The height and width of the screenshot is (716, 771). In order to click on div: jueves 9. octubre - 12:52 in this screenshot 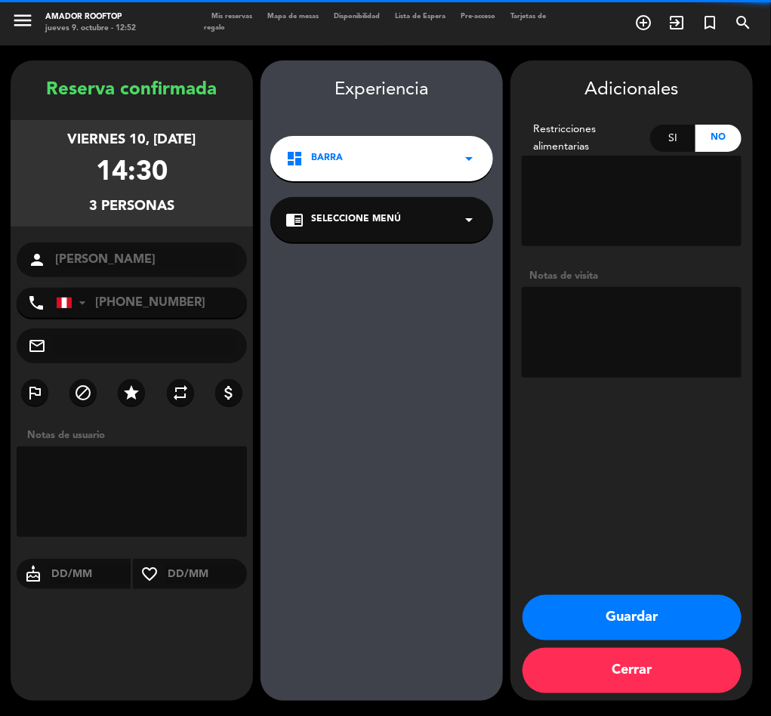, I will do `click(91, 28)`.